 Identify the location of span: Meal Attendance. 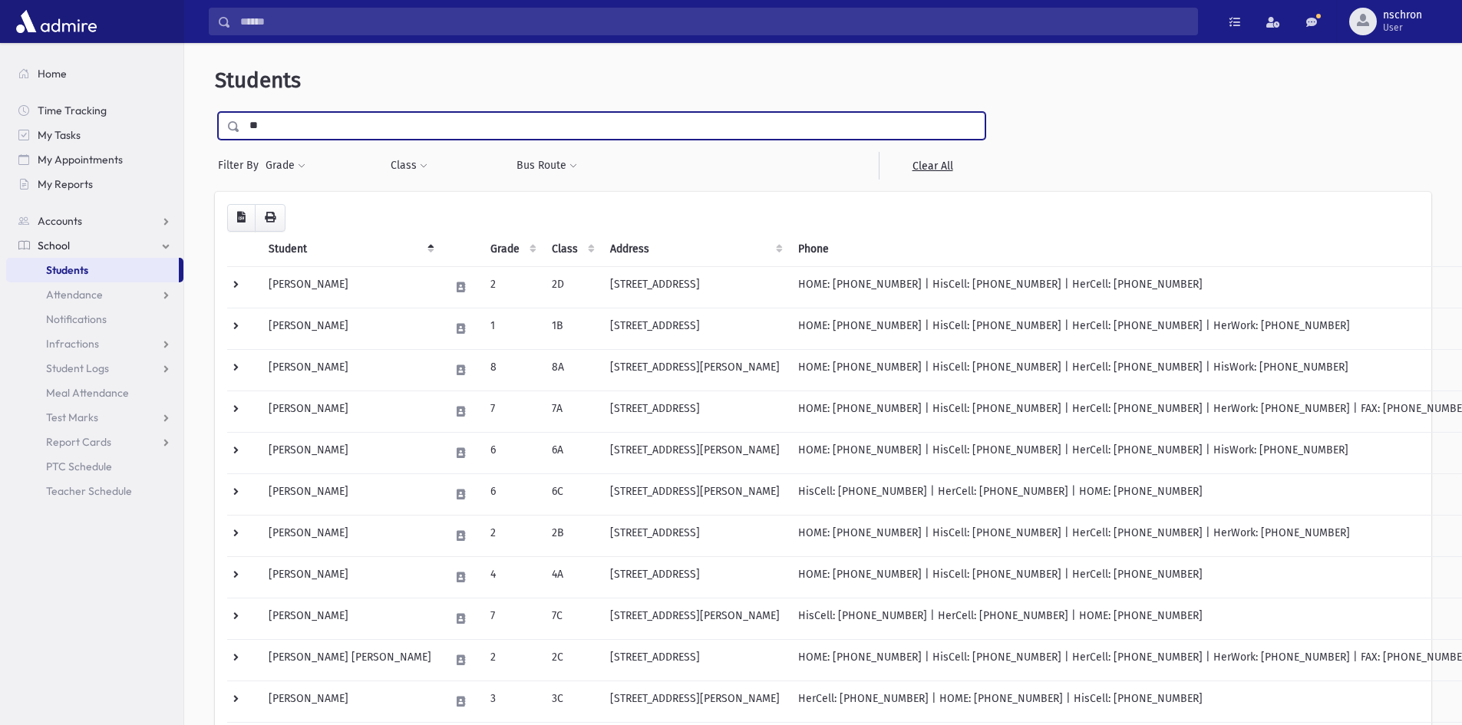
(88, 393).